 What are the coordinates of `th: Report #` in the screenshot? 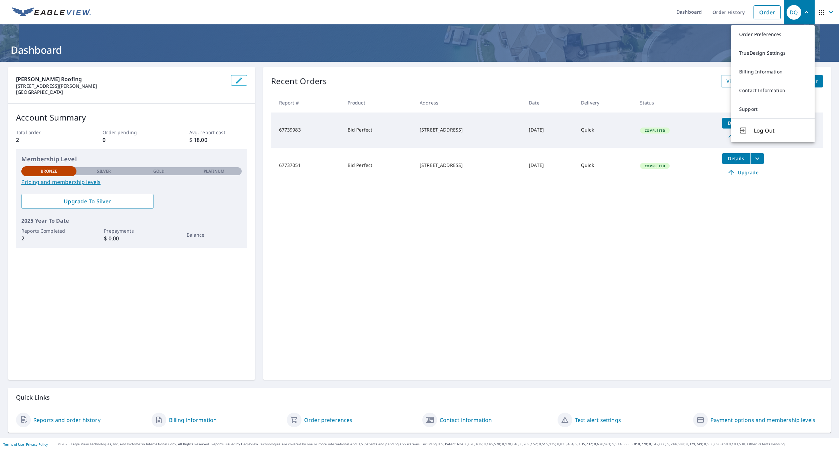 It's located at (306, 103).